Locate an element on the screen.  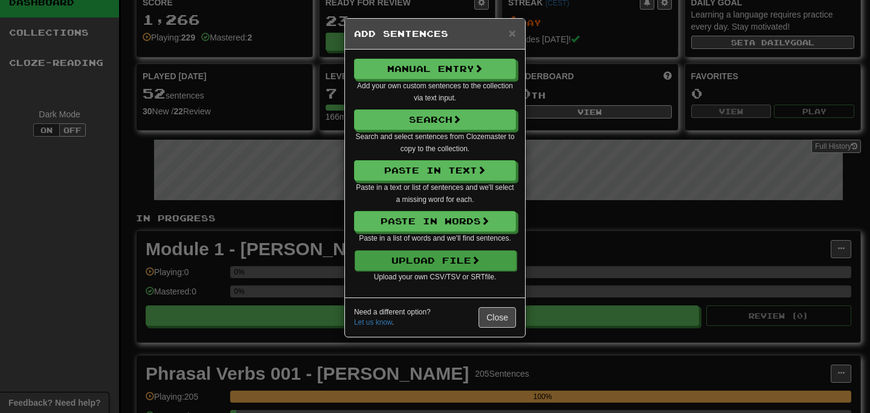
small: Upload your own CSV/TSV or SRT file. is located at coordinates (435, 277).